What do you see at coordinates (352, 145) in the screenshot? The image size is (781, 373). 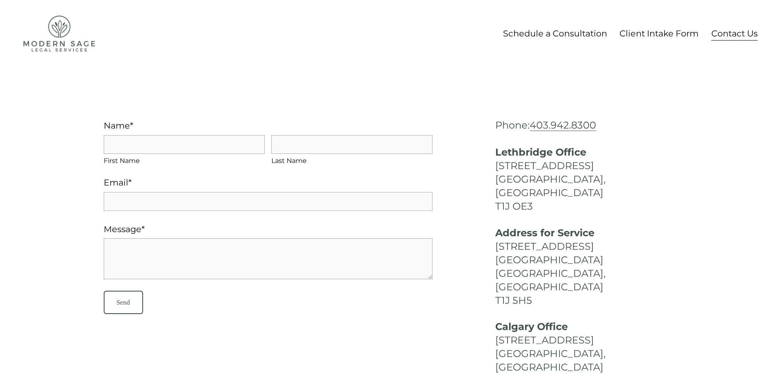 I see `input: Last Name` at bounding box center [352, 145].